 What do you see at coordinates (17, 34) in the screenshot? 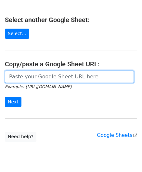
I see `a: Select...` at bounding box center [17, 34].